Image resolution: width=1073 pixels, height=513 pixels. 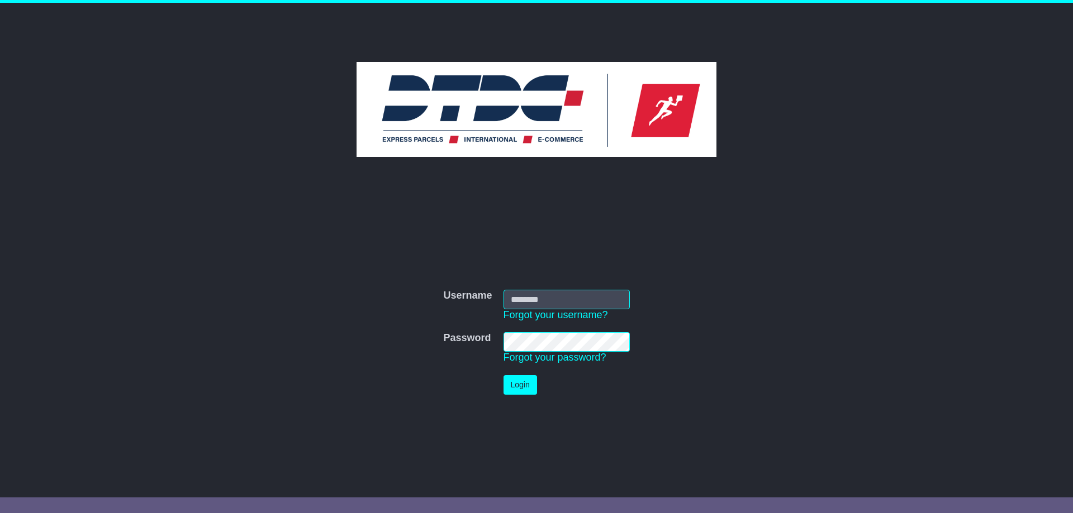 What do you see at coordinates (555, 358) in the screenshot?
I see `a: Forgot your password?` at bounding box center [555, 358].